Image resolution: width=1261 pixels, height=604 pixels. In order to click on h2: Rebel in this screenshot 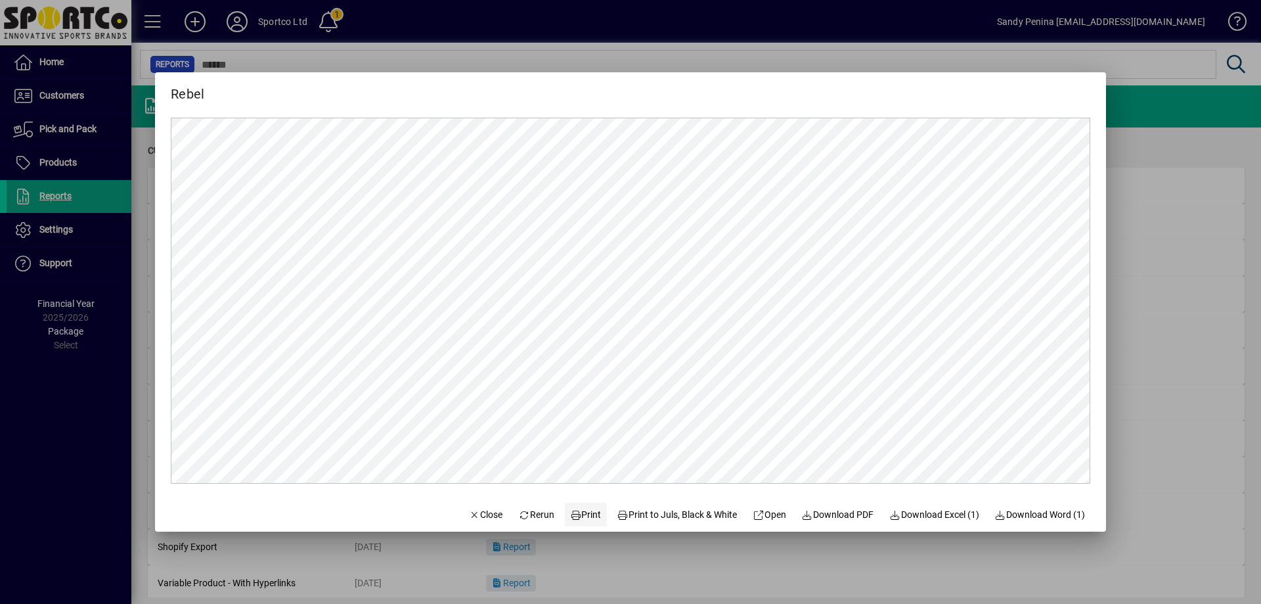, I will do `click(187, 88)`.